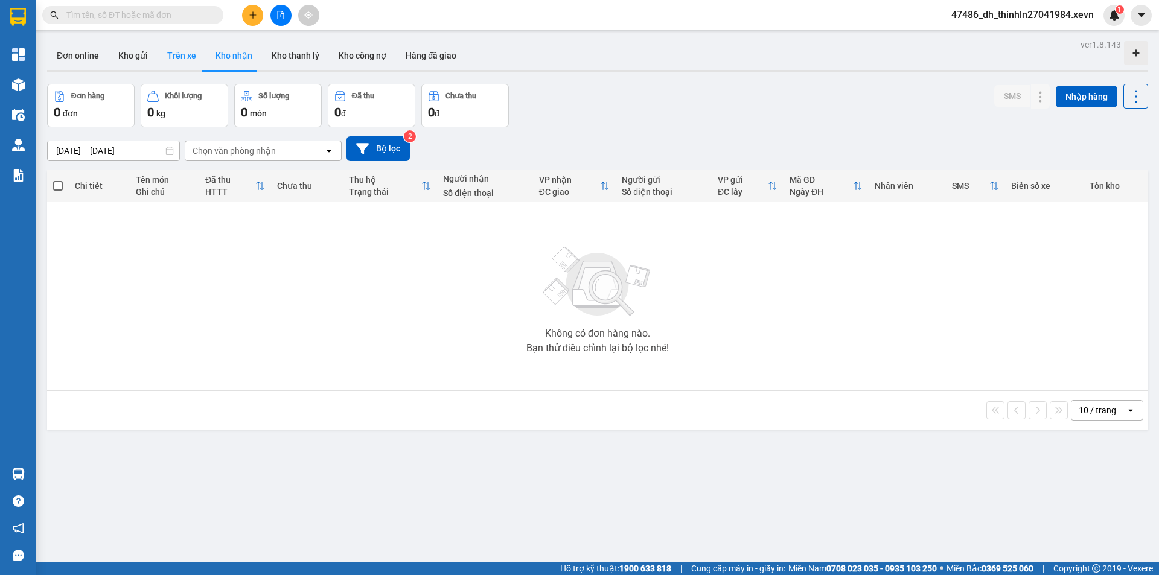 The height and width of the screenshot is (575, 1159). I want to click on span: copyright, so click(1096, 569).